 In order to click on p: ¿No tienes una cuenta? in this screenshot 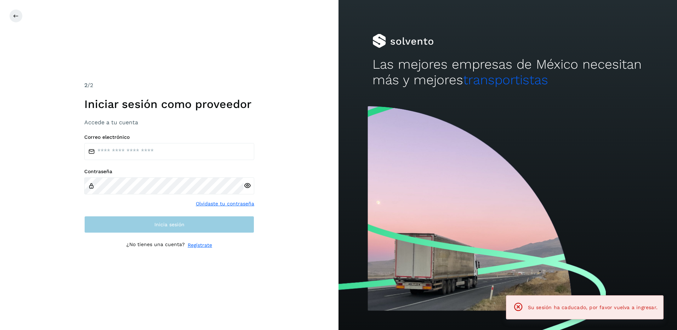, I will do `click(155, 245)`.